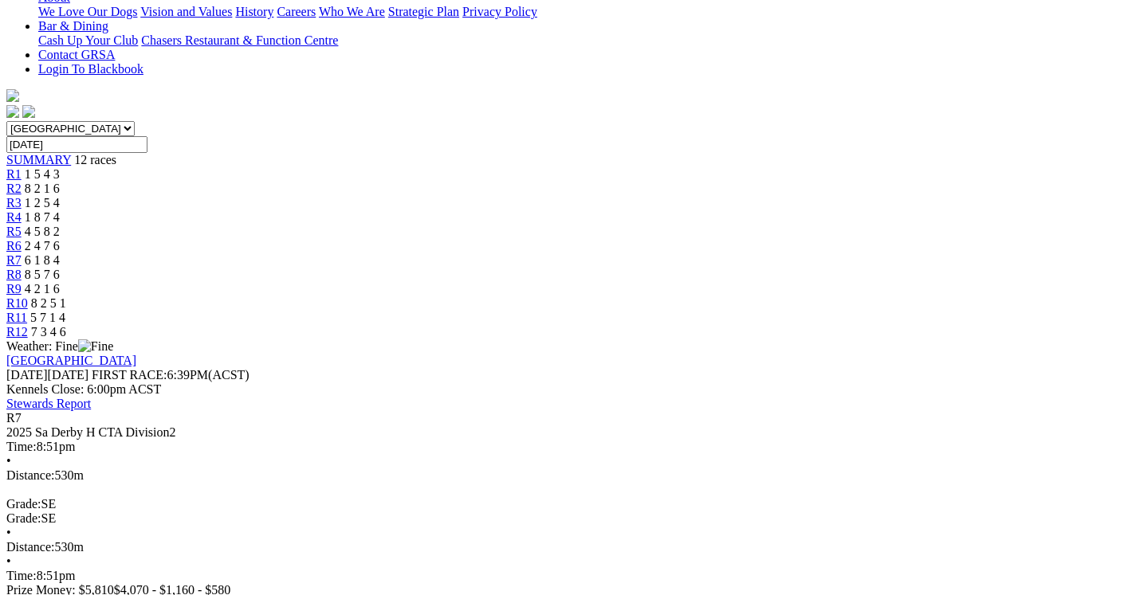 Image resolution: width=1124 pixels, height=595 pixels. I want to click on a: We Love Our Dogs, so click(88, 11).